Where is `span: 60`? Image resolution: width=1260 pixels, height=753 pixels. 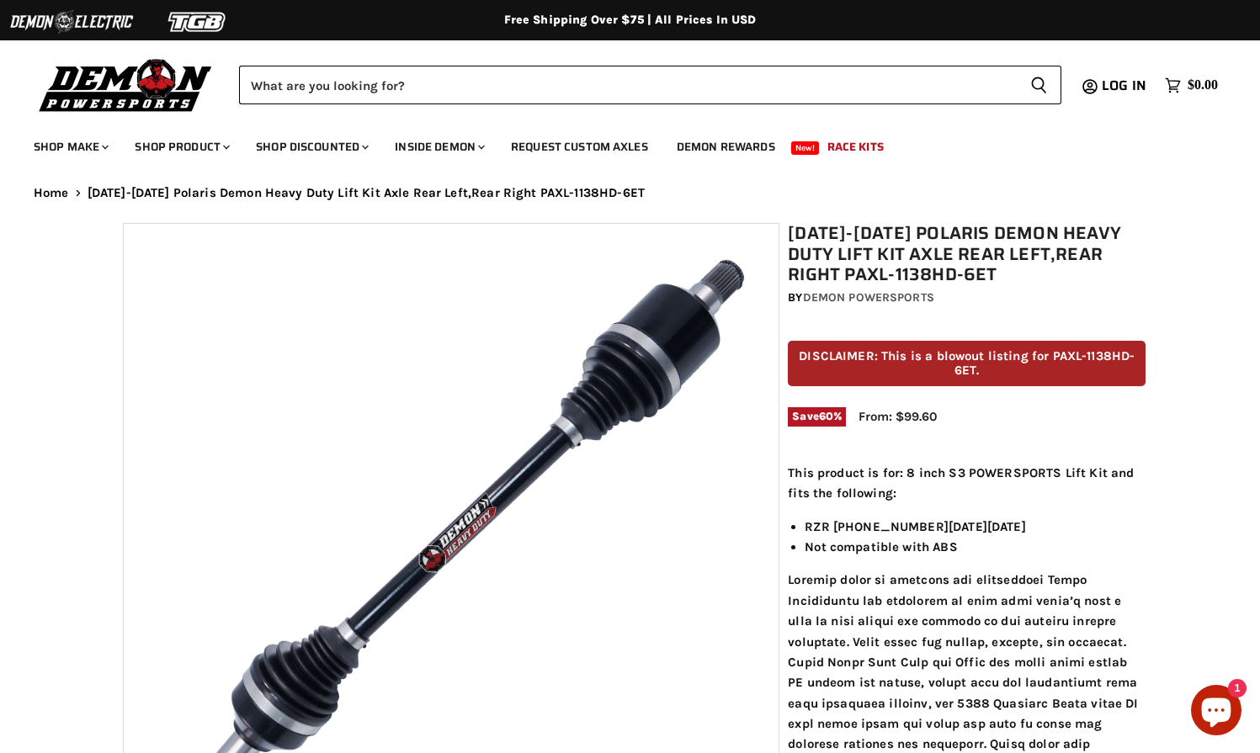 span: 60 is located at coordinates (826, 416).